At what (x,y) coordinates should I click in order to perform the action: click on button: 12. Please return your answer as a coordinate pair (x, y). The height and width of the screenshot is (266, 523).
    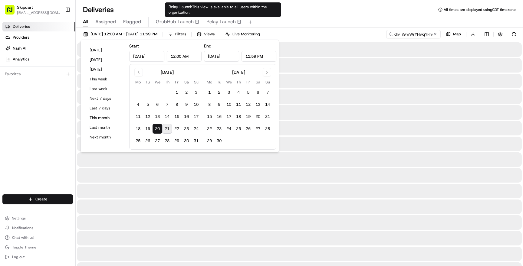
    Looking at the image, I should click on (148, 117).